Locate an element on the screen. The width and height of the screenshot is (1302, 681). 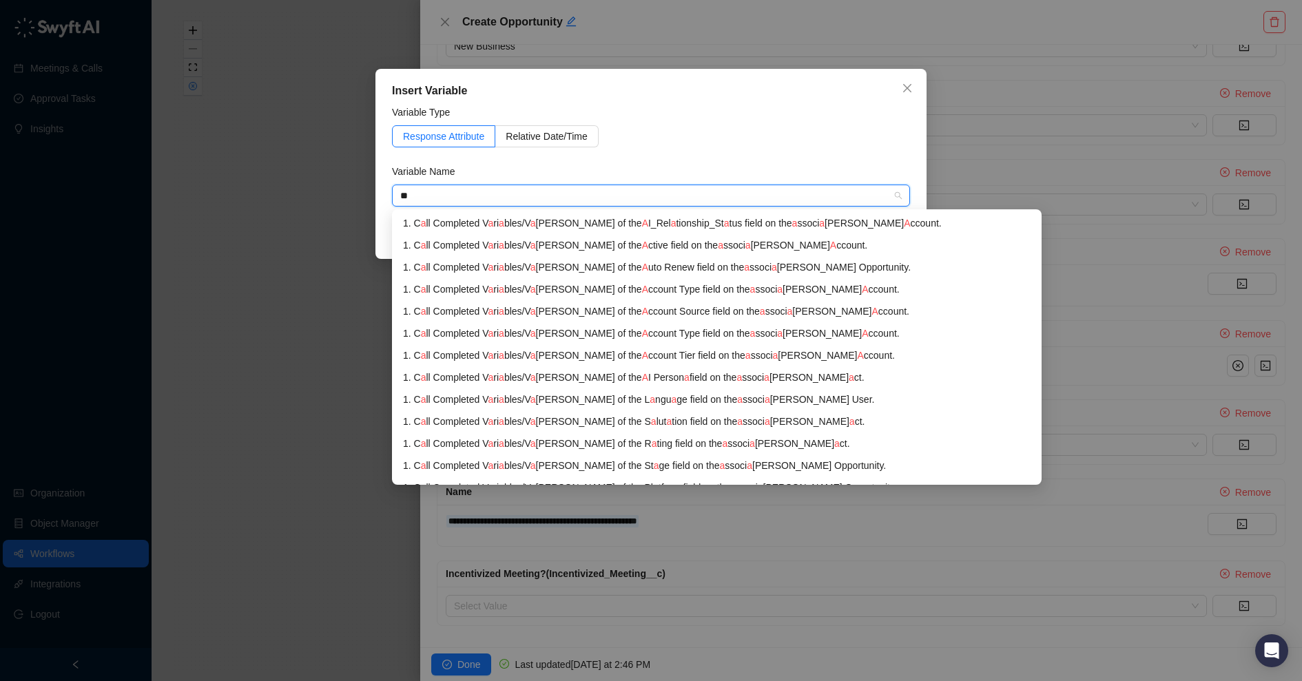
span: Response Attribute is located at coordinates (444, 136).